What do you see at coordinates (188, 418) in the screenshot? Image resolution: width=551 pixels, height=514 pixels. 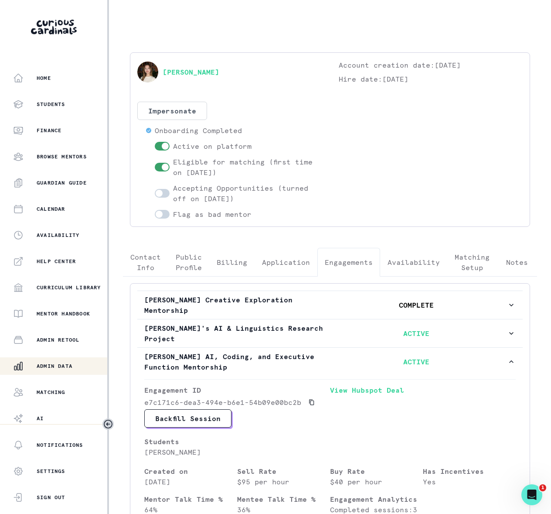 I see `button: Backfill Session` at bounding box center [188, 418].